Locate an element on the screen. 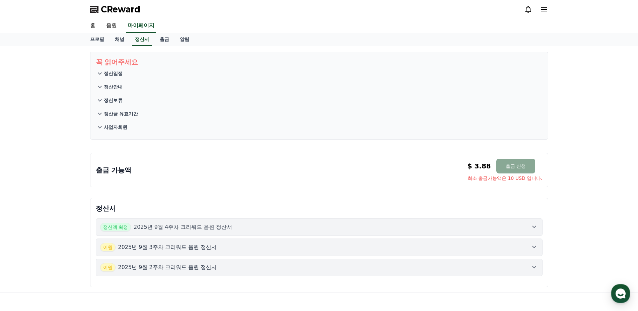  a: 출금 is located at coordinates (164, 40).